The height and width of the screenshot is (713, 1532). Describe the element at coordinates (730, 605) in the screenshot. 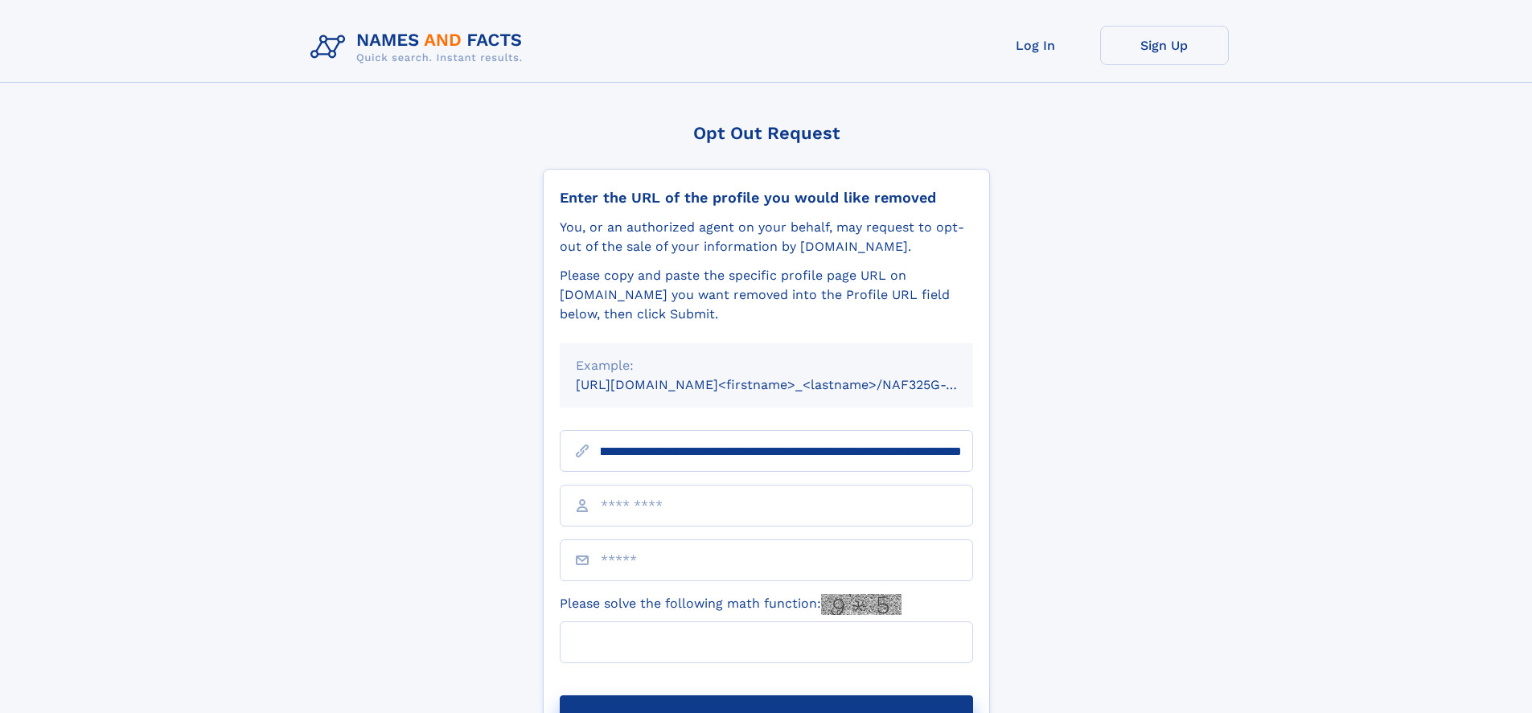

I see `label: Please solve the following math function:` at that location.